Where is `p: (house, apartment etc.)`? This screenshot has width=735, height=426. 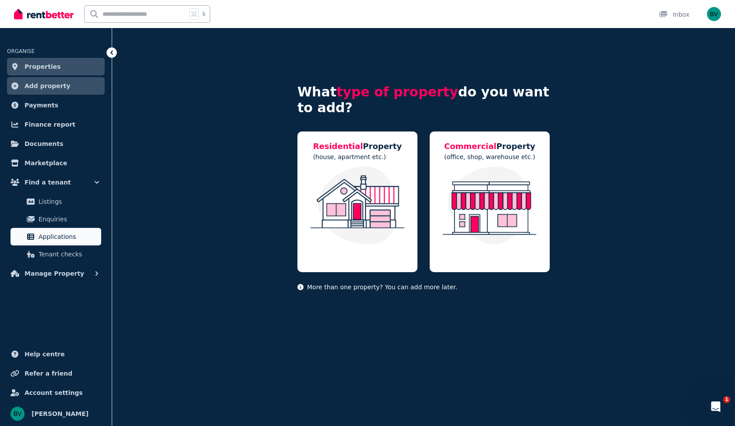 p: (house, apartment etc.) is located at coordinates (357, 157).